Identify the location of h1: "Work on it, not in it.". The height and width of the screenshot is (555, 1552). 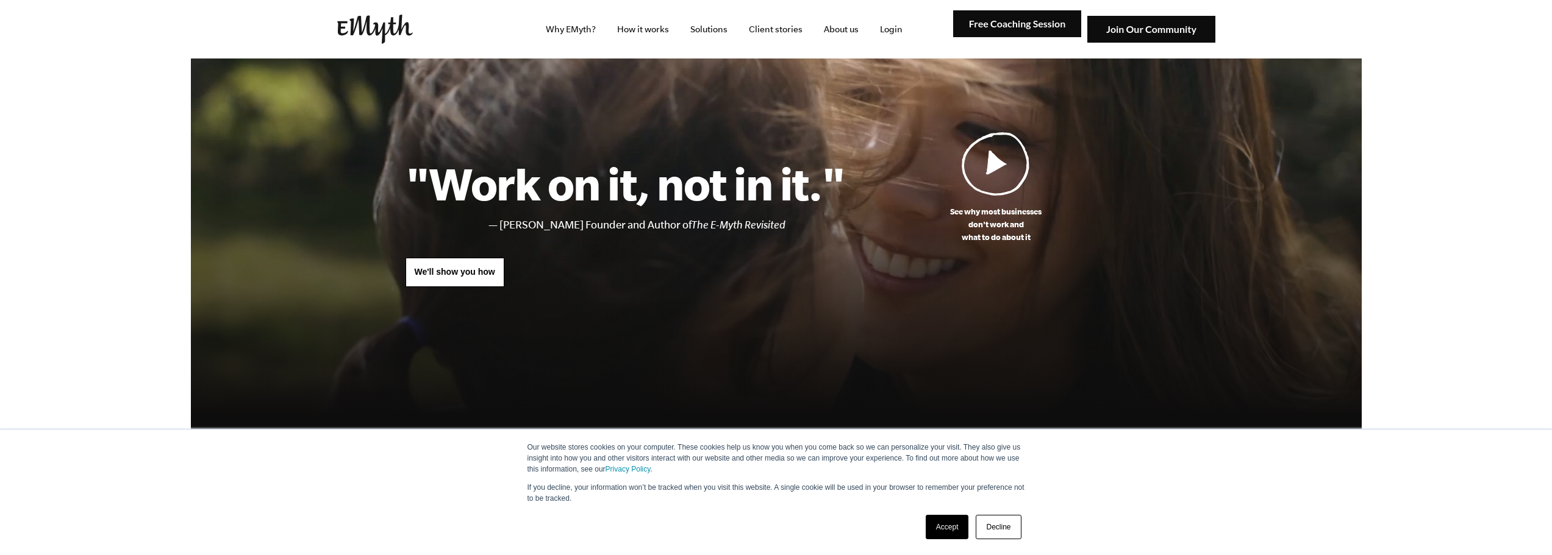
(625, 184).